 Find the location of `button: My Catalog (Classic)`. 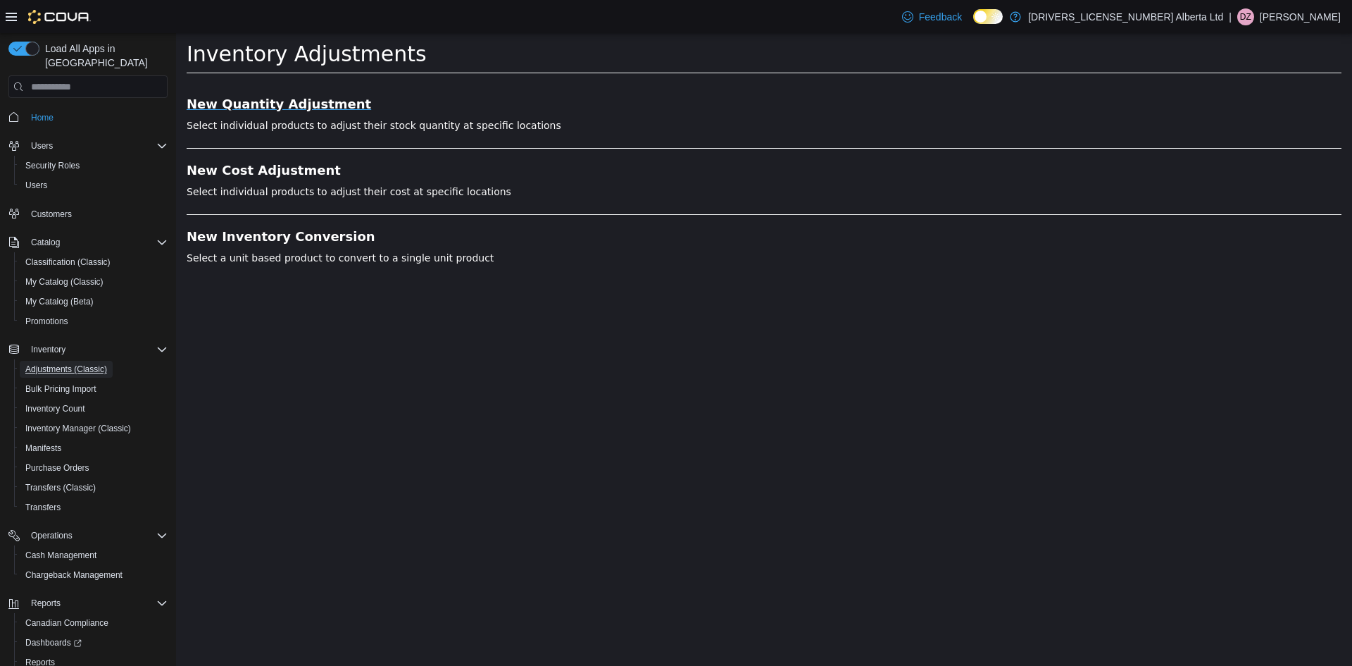

button: My Catalog (Classic) is located at coordinates (94, 282).